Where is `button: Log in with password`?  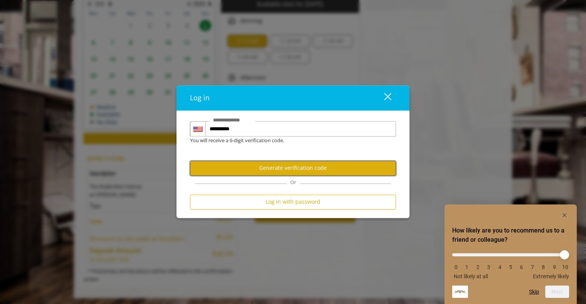
button: Log in with password is located at coordinates (293, 202).